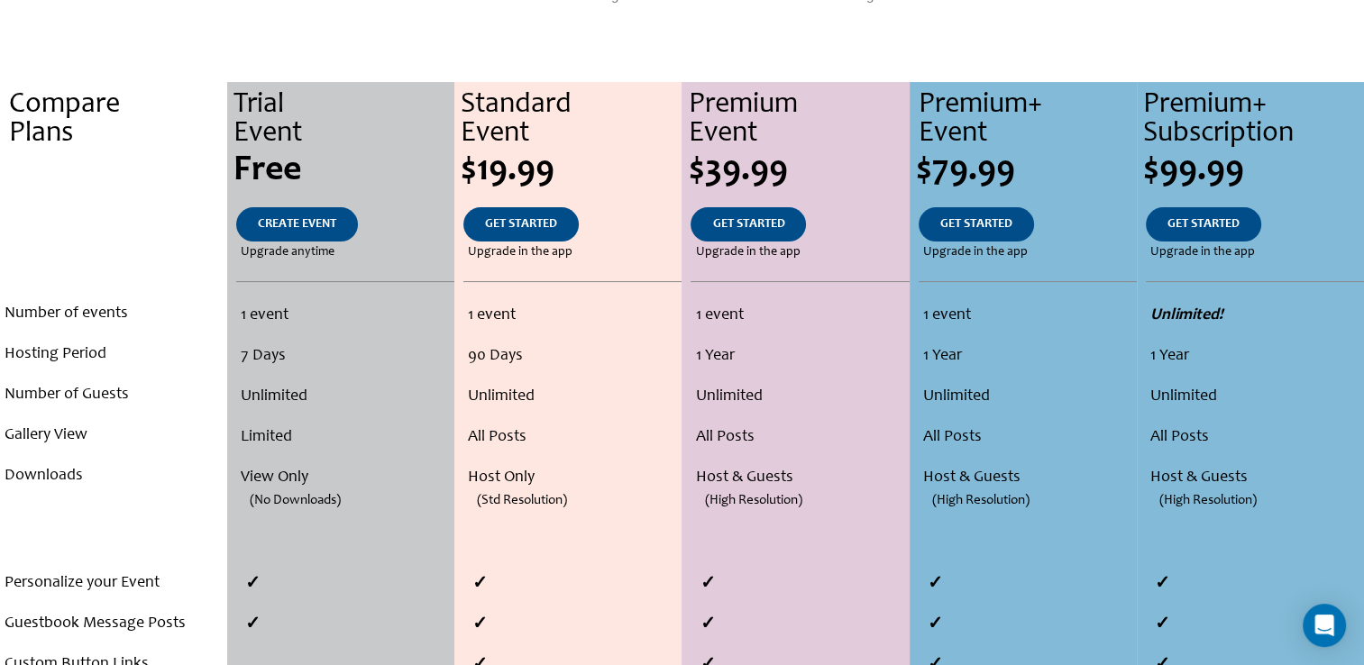  What do you see at coordinates (118, 120) in the screenshot?
I see `div: Compare Plans` at bounding box center [118, 120].